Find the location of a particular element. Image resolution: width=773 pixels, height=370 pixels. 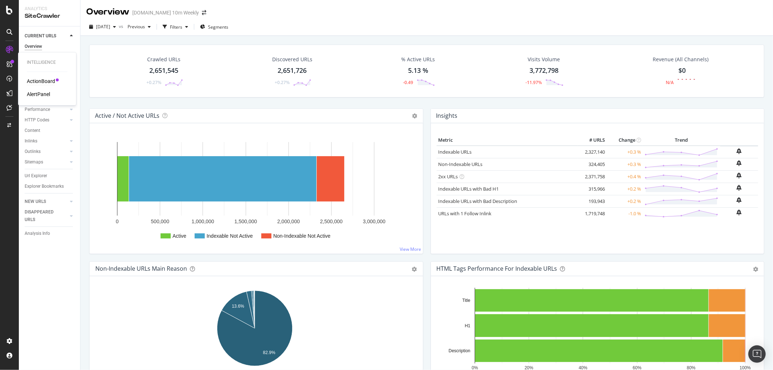

div: HTTP Codes is located at coordinates (37, 120).